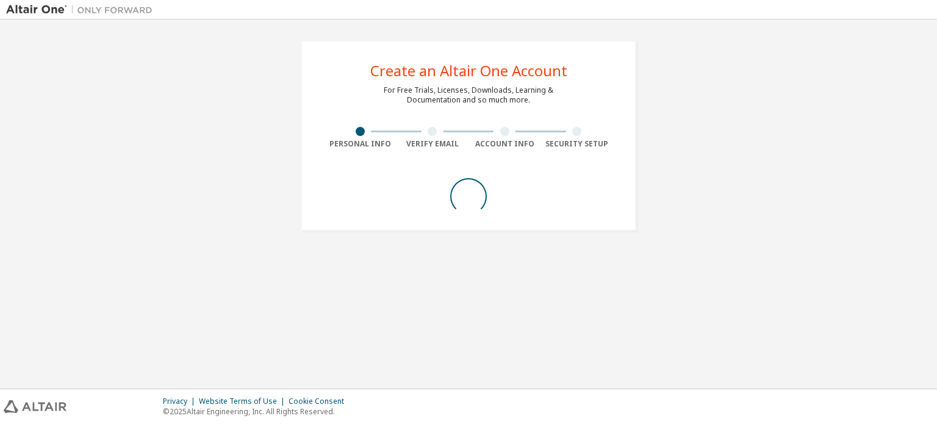 Image resolution: width=937 pixels, height=424 pixels. What do you see at coordinates (505, 144) in the screenshot?
I see `div: Account Info` at bounding box center [505, 144].